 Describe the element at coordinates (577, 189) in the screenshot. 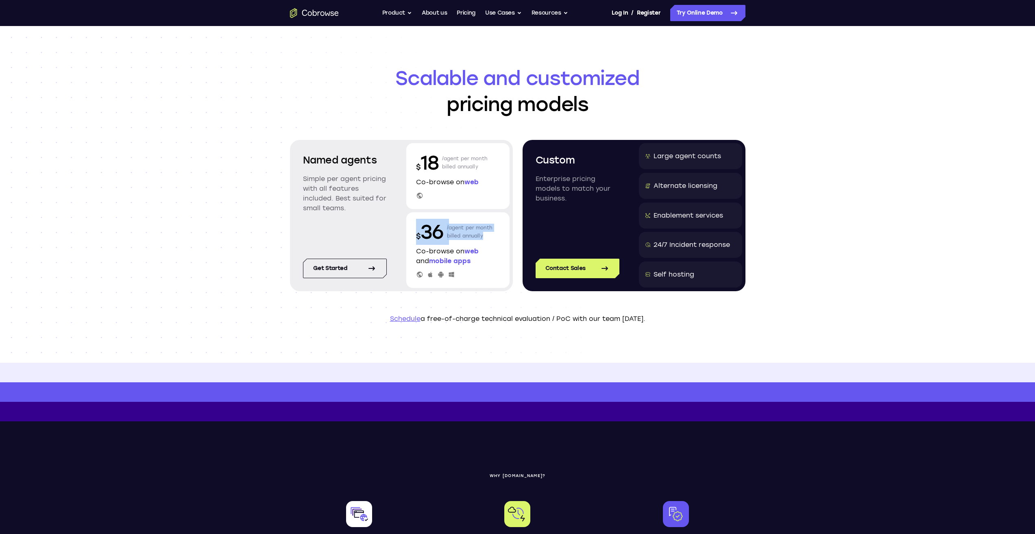

I see `p: Enterprise pricing models to match your business.` at that location.